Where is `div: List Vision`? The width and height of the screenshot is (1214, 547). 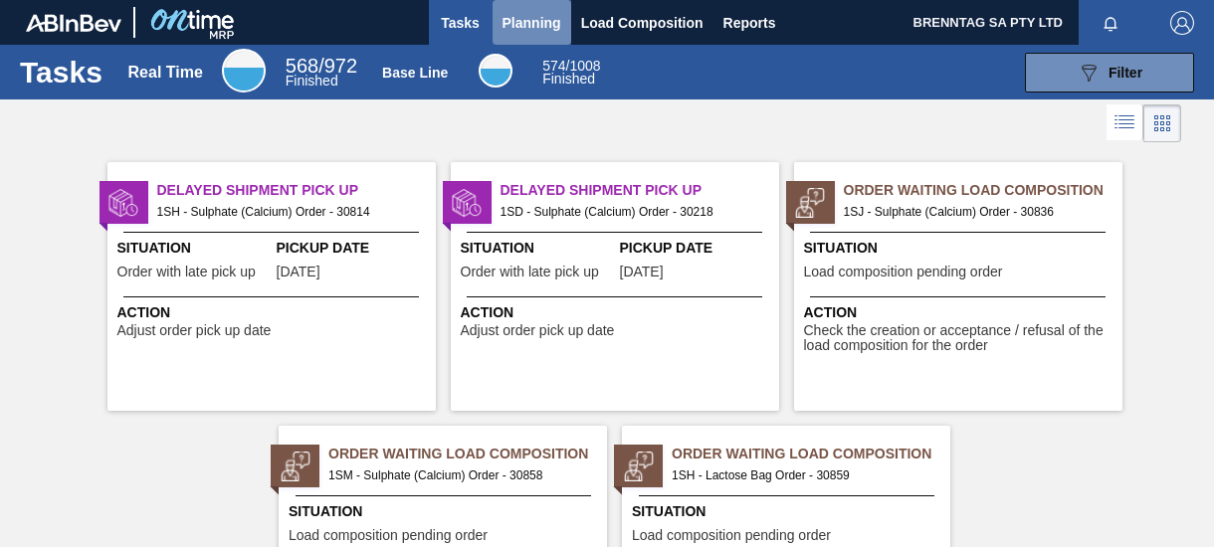 div: List Vision is located at coordinates (1124, 123).